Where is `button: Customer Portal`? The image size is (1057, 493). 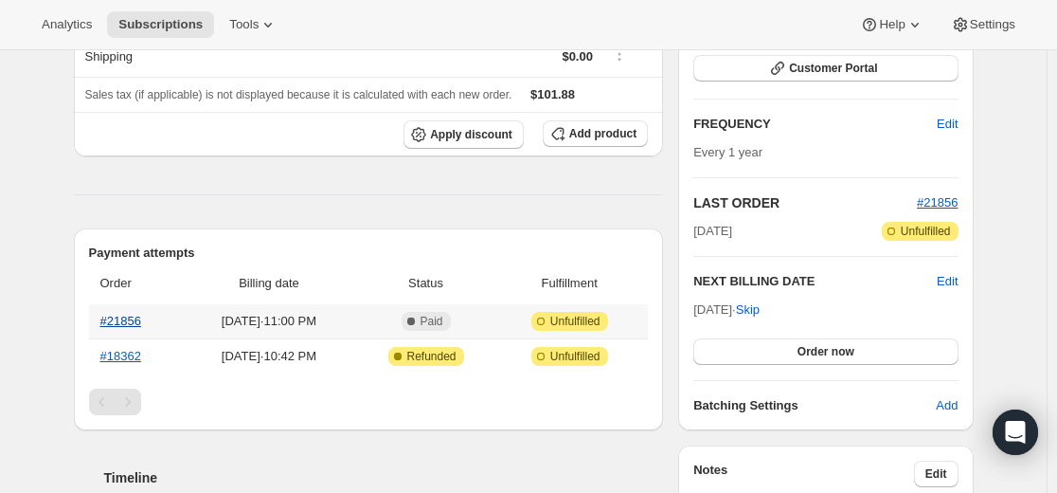
button: Customer Portal is located at coordinates (825, 68).